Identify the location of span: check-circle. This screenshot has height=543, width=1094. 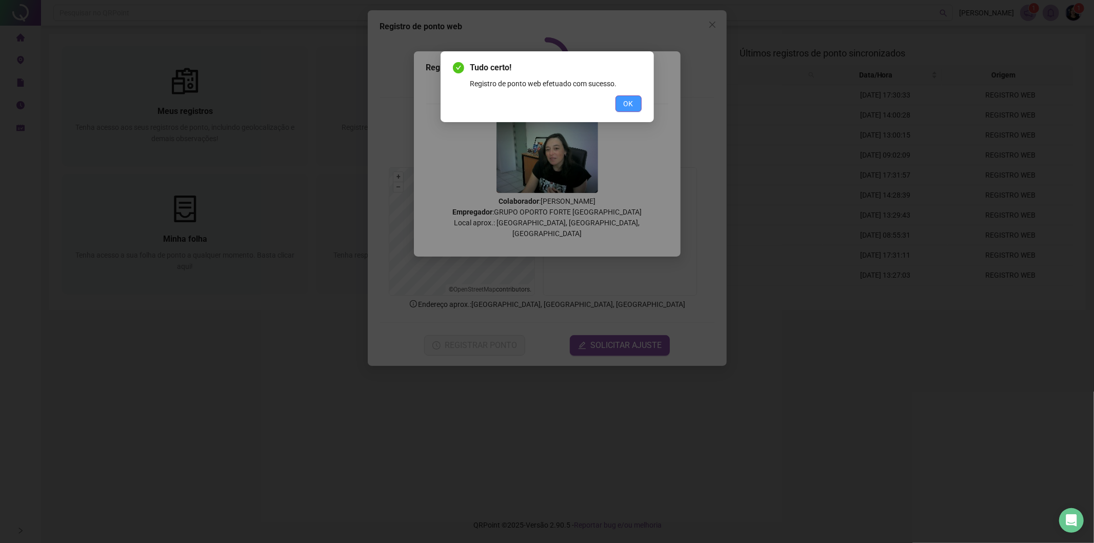
(459, 68).